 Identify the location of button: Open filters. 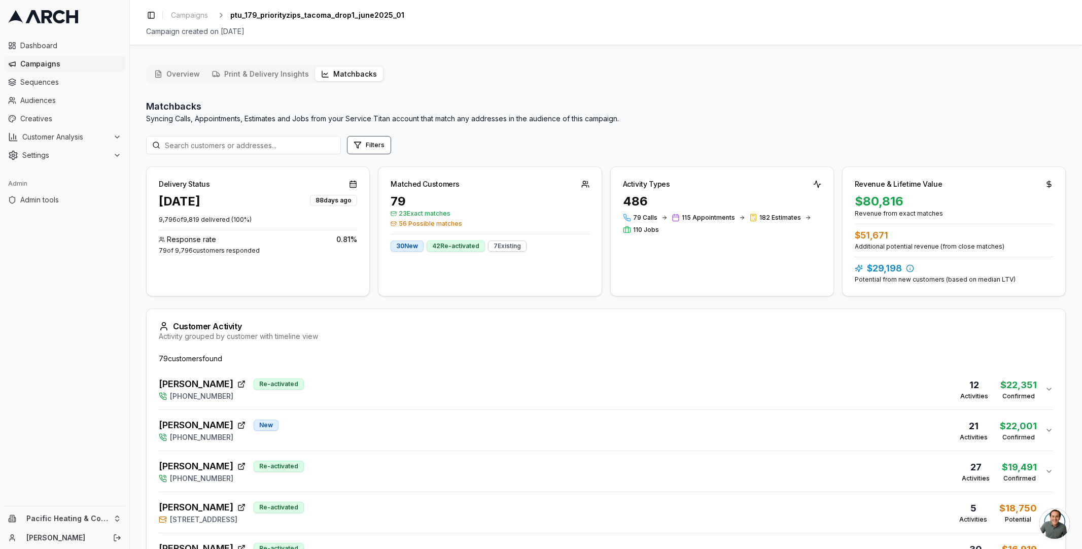
(369, 145).